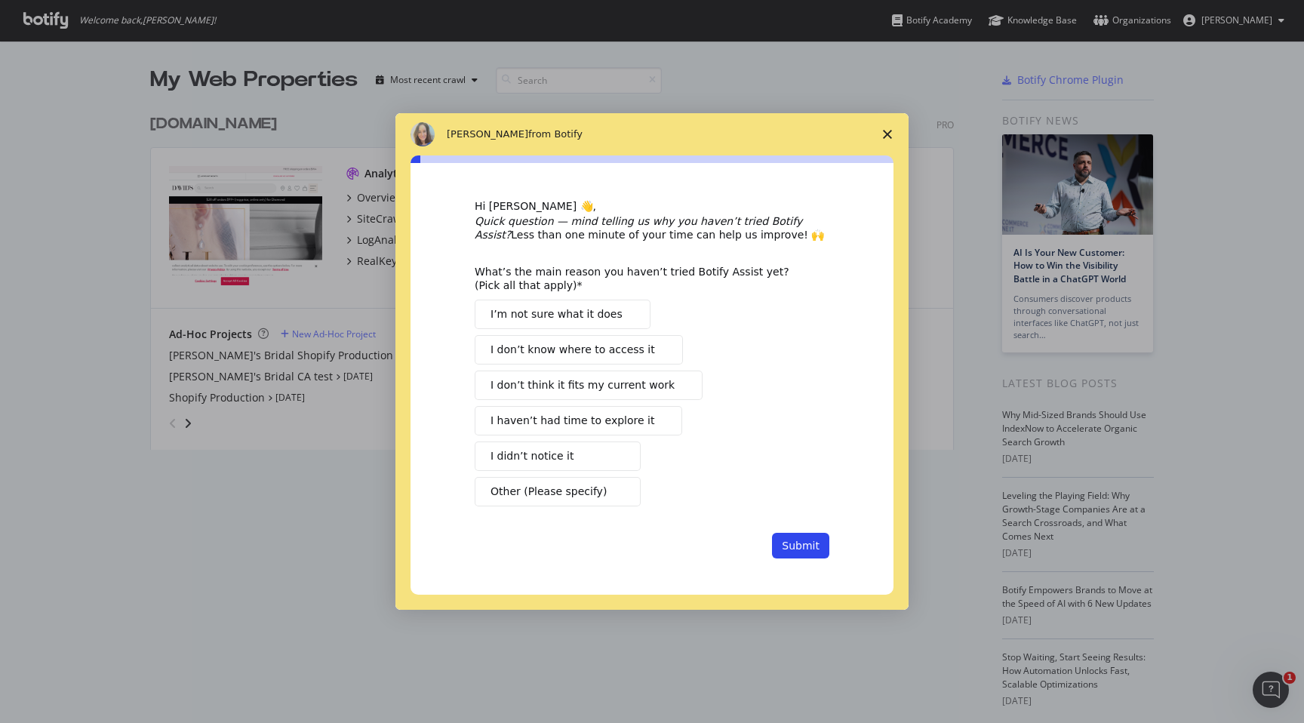 The width and height of the screenshot is (1304, 723). Describe the element at coordinates (888, 134) in the screenshot. I see `span: Close survey` at that location.